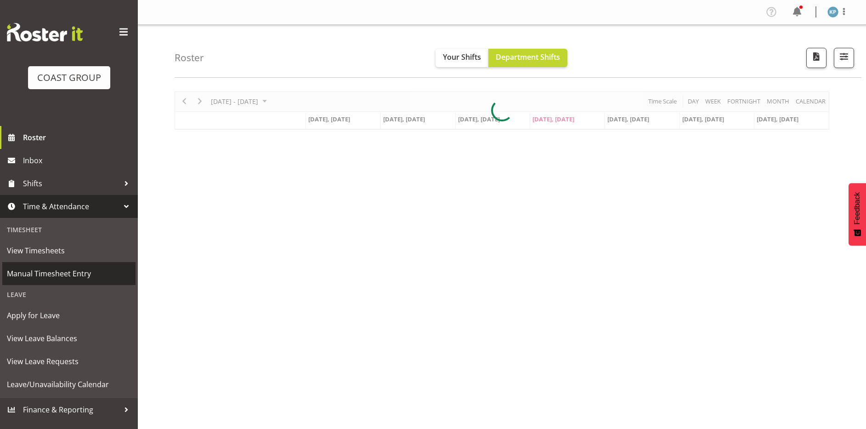  Describe the element at coordinates (69, 384) in the screenshot. I see `span: Leave/Unavailability Calendar` at that location.